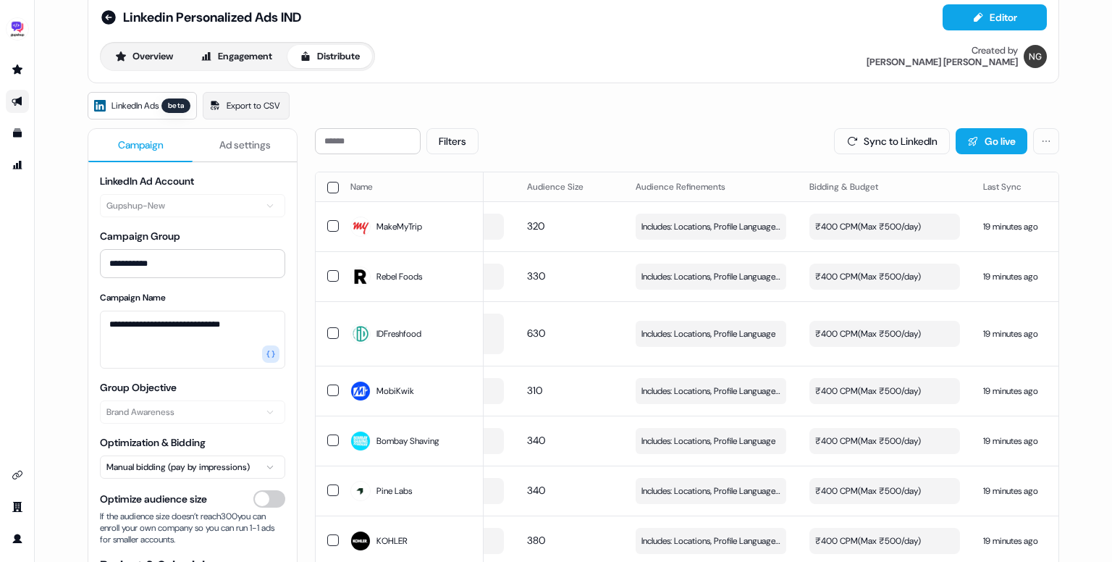  Describe the element at coordinates (536, 276) in the screenshot. I see `span: 330` at that location.